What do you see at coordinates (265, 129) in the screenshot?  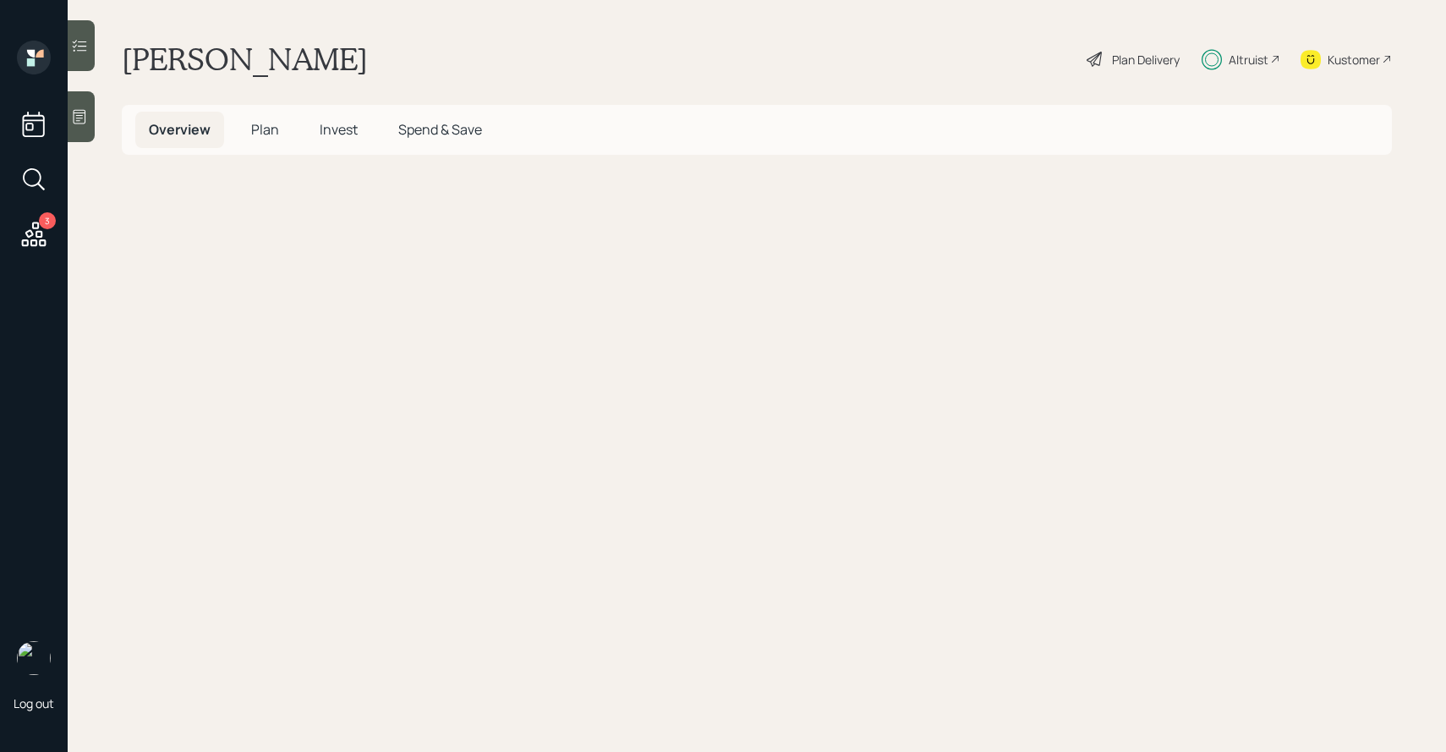 I see `span: Plan` at bounding box center [265, 129].